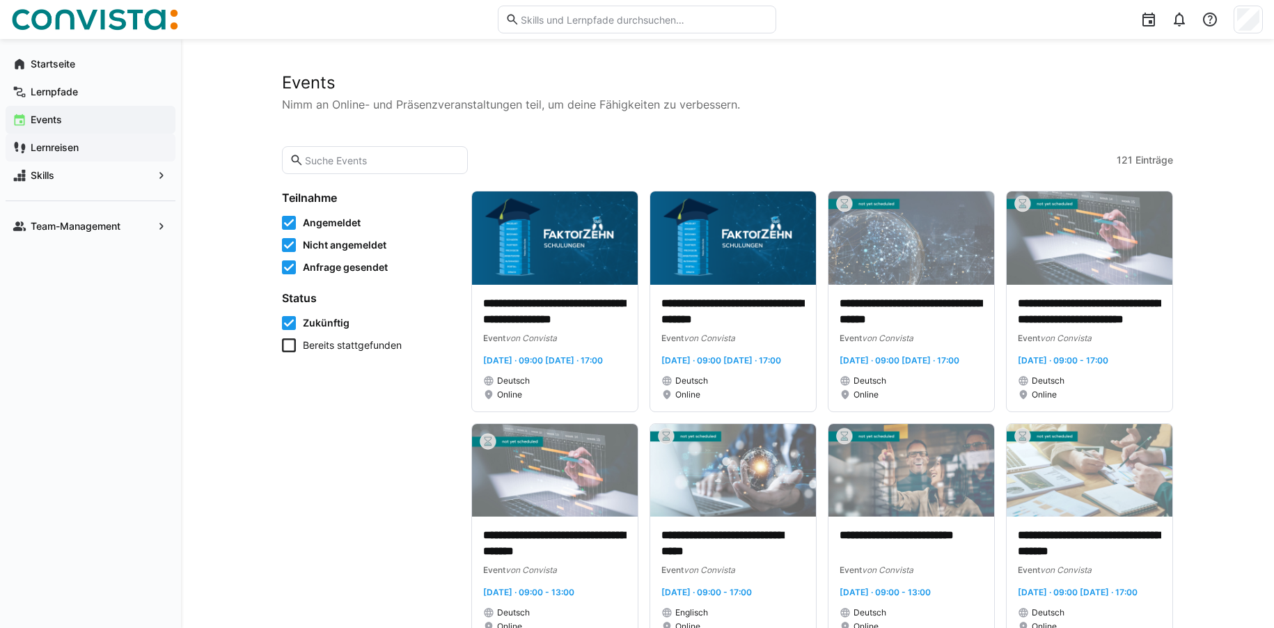 The image size is (1274, 628). What do you see at coordinates (331, 223) in the screenshot?
I see `span: Angemeldet` at bounding box center [331, 223].